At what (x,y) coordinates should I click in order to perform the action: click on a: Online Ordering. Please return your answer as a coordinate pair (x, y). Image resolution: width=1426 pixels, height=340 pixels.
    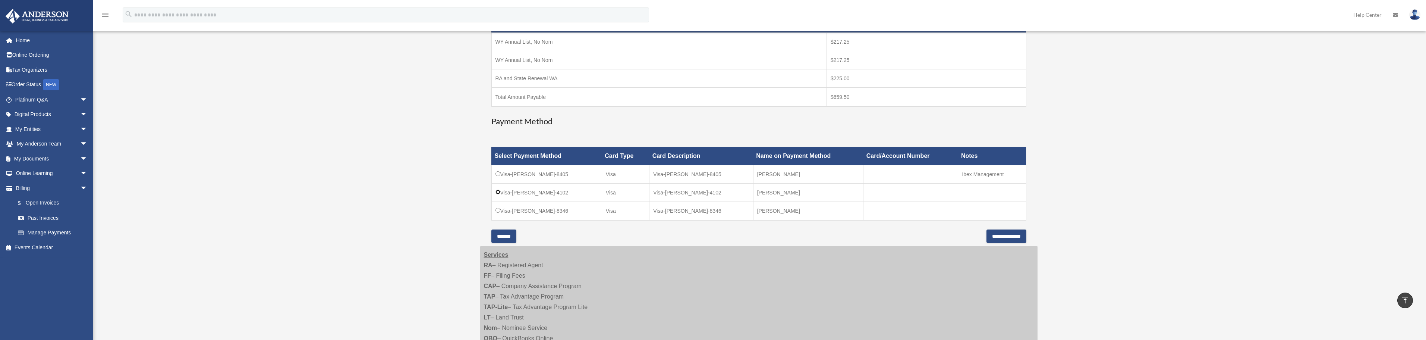
    Looking at the image, I should click on (52, 55).